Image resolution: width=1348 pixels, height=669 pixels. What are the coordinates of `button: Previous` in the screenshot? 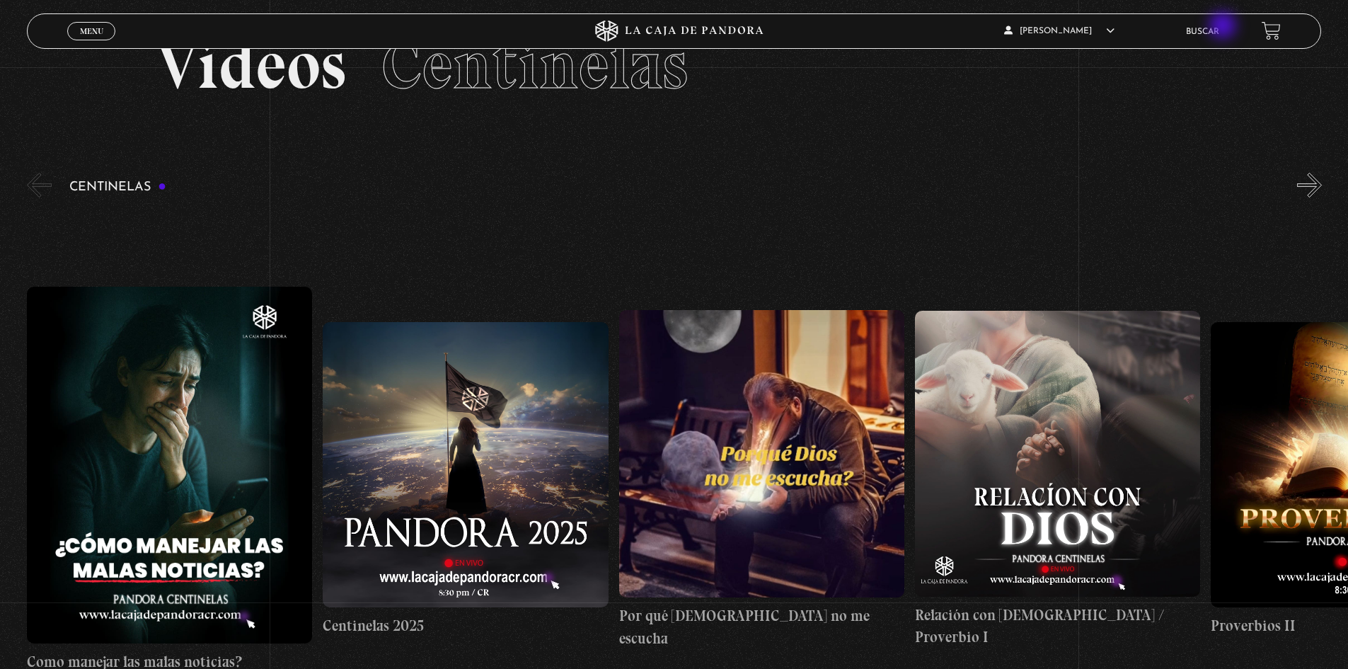 It's located at (39, 185).